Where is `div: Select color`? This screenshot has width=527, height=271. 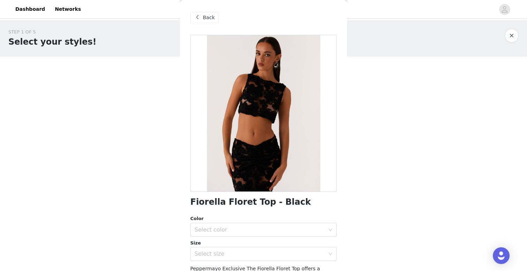 div: Select color is located at coordinates (260, 230).